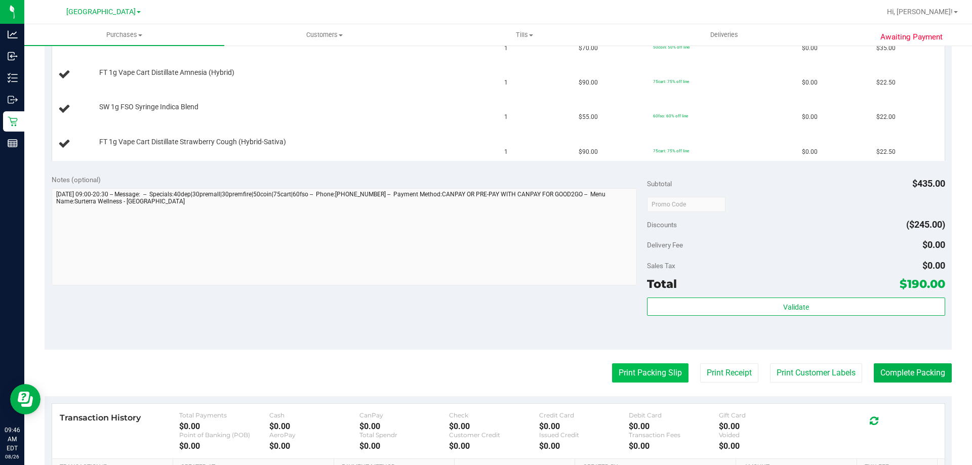  I want to click on div: Issued Credit, so click(584, 435).